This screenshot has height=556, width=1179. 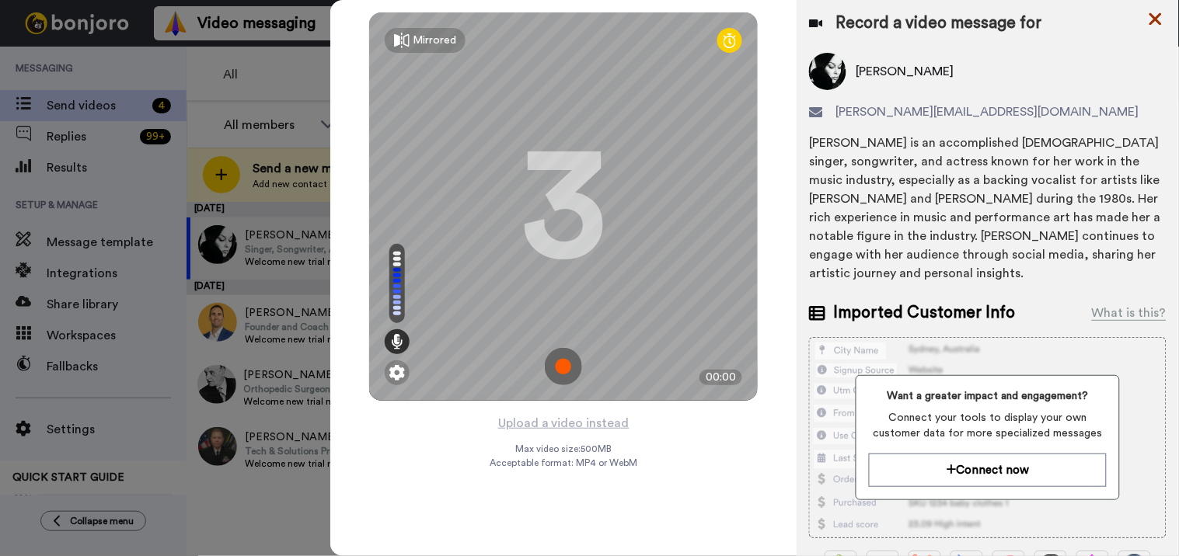 I want to click on a: Connect now, so click(x=987, y=470).